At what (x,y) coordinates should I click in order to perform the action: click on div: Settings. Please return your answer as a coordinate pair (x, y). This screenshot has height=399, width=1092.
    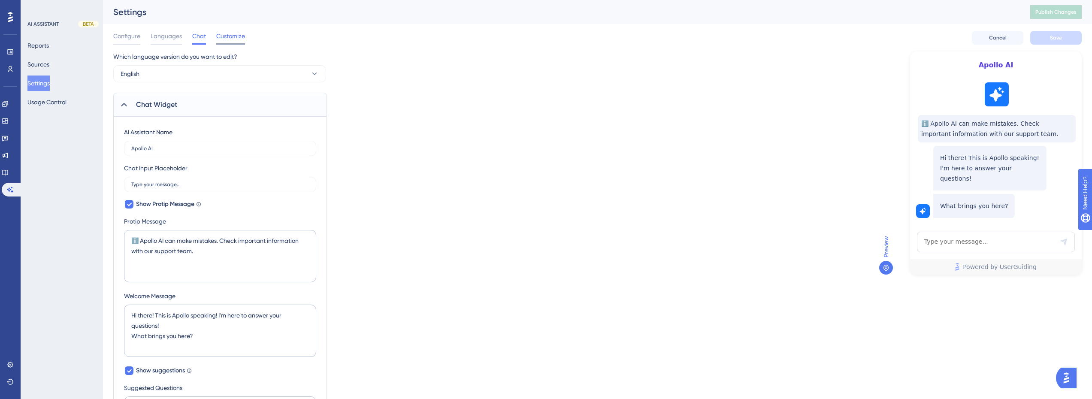
    Looking at the image, I should click on (561, 12).